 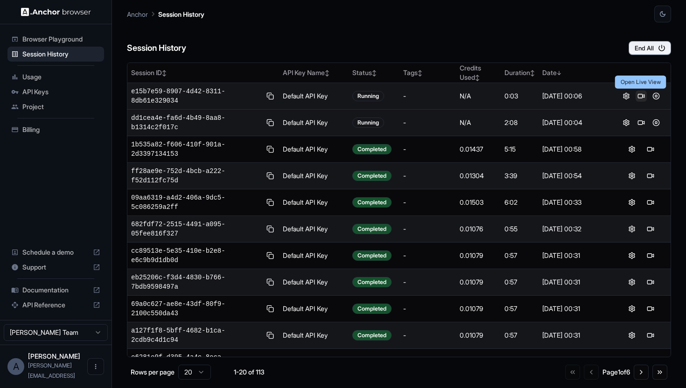 I want to click on div: Usage, so click(x=56, y=77).